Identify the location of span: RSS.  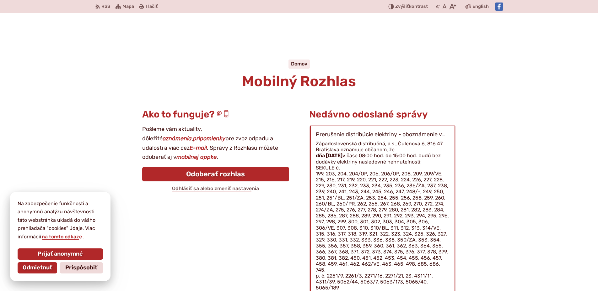
(106, 7).